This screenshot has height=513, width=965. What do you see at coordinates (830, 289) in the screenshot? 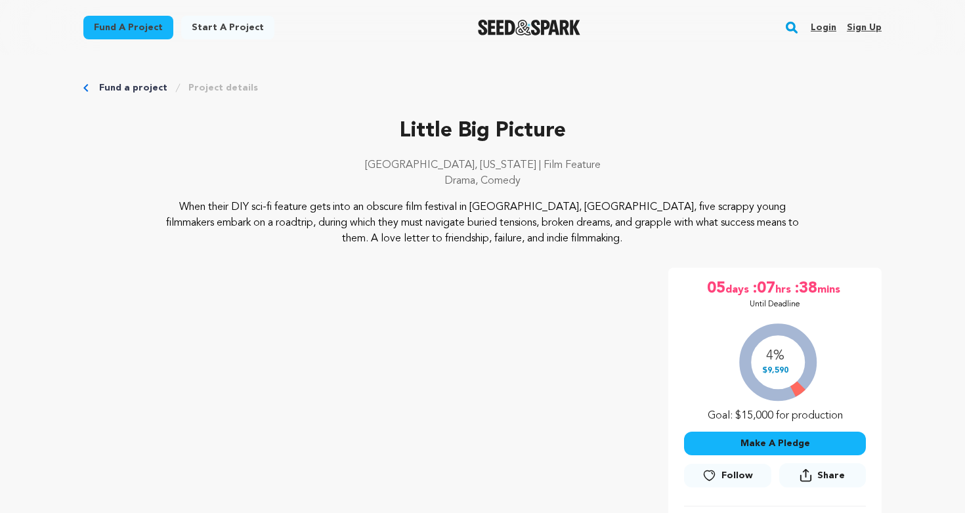
I see `span: mins` at bounding box center [830, 289].